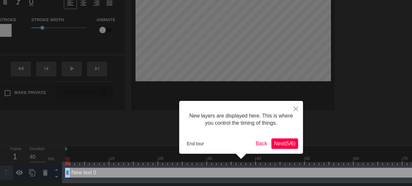  Describe the element at coordinates (285, 143) in the screenshot. I see `button: Next` at that location.